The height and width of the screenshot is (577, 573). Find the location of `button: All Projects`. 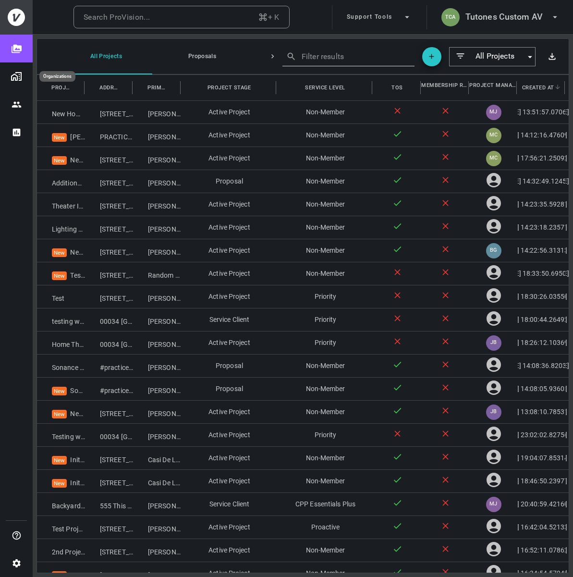

button: All Projects is located at coordinates (104, 56).